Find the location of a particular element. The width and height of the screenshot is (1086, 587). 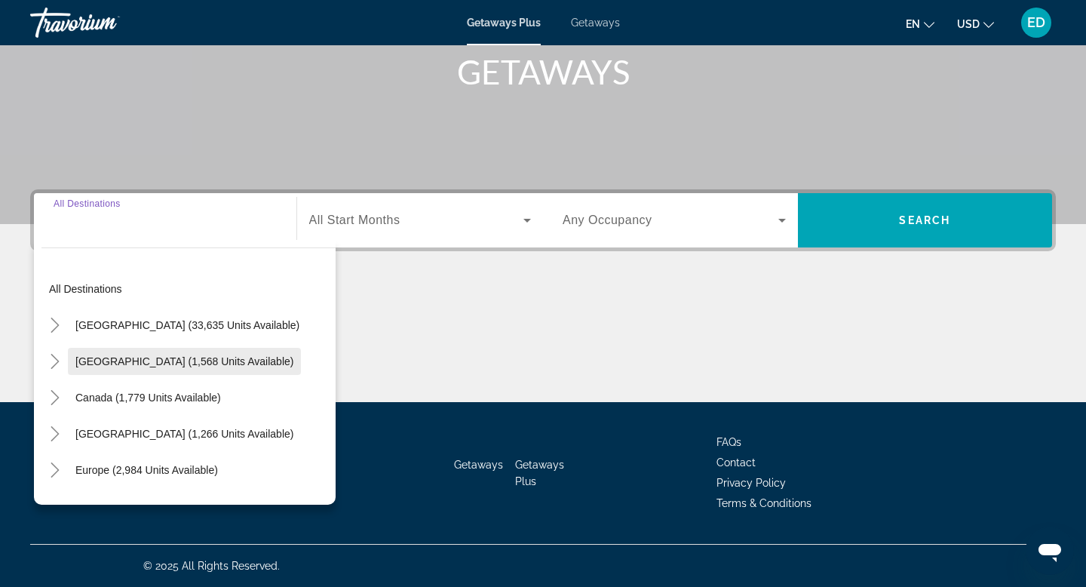

div: Search widget is located at coordinates (543, 220).